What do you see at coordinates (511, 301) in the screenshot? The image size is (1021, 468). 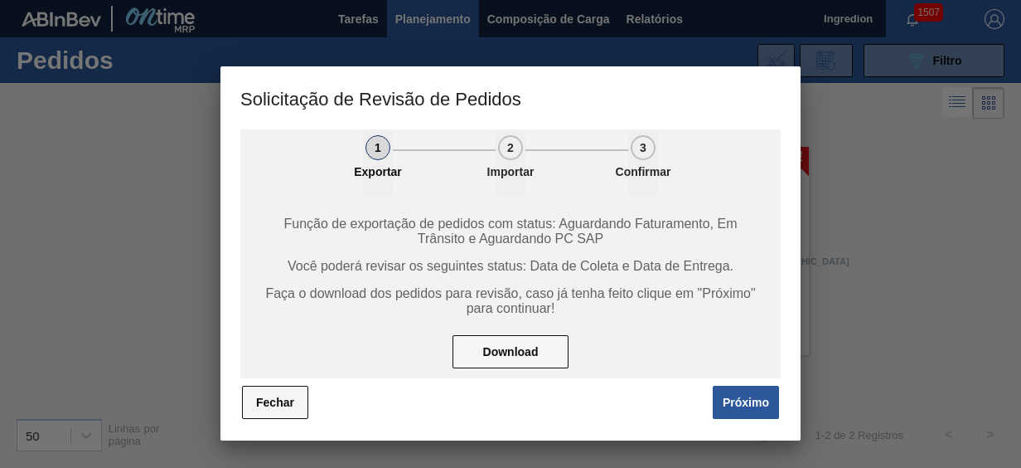 I see `span: Faça o download dos pedidos para revisão, caso já tenha feito clique em "Próximo" para continuar!` at bounding box center [511, 301].